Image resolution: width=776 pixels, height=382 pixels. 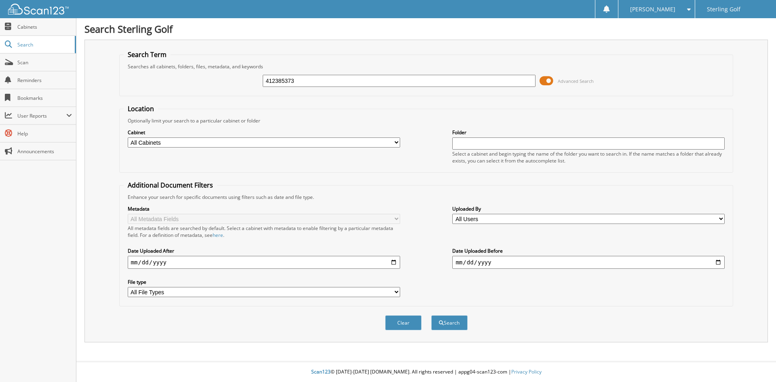 I want to click on legend: Location, so click(x=141, y=109).